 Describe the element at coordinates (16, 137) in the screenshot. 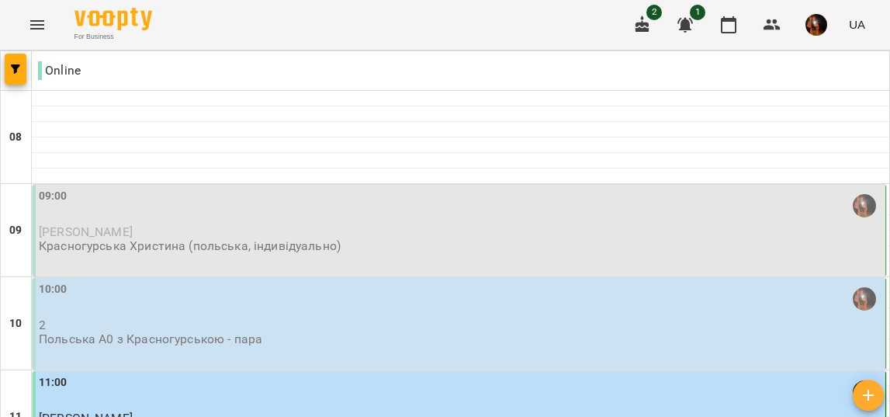

I see `h6: 08` at that location.